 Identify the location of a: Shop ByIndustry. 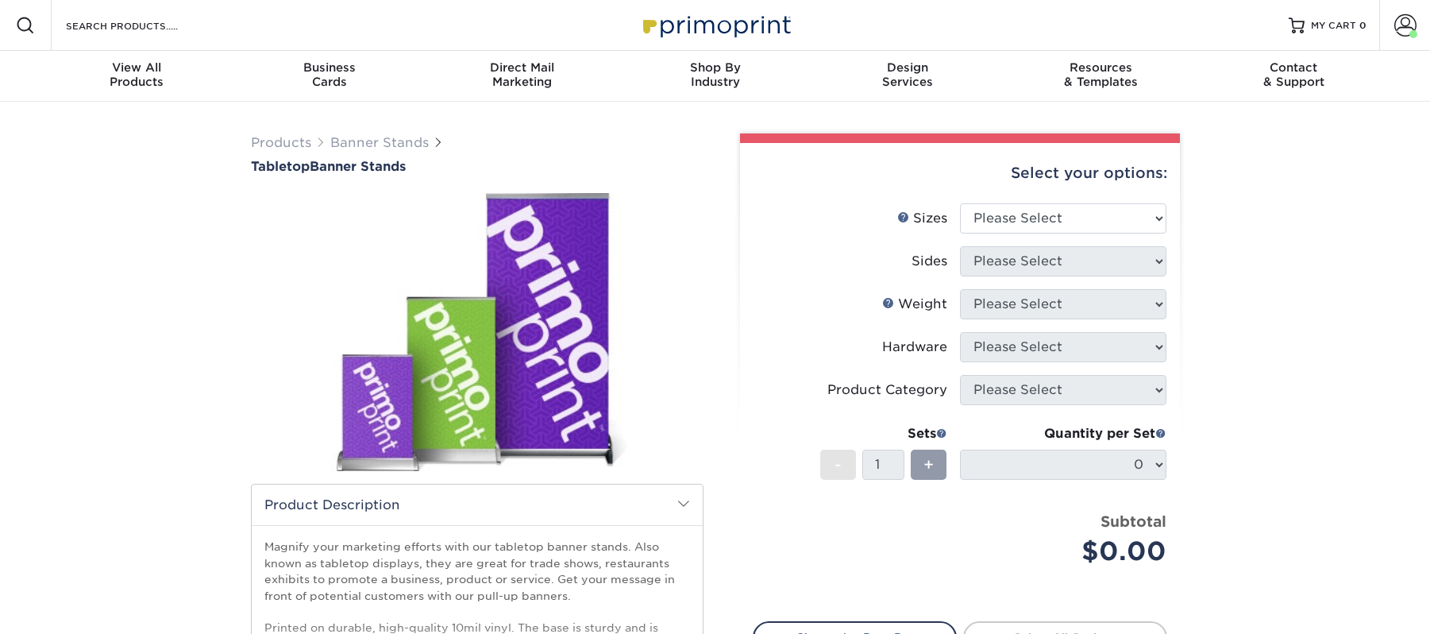
(715, 76).